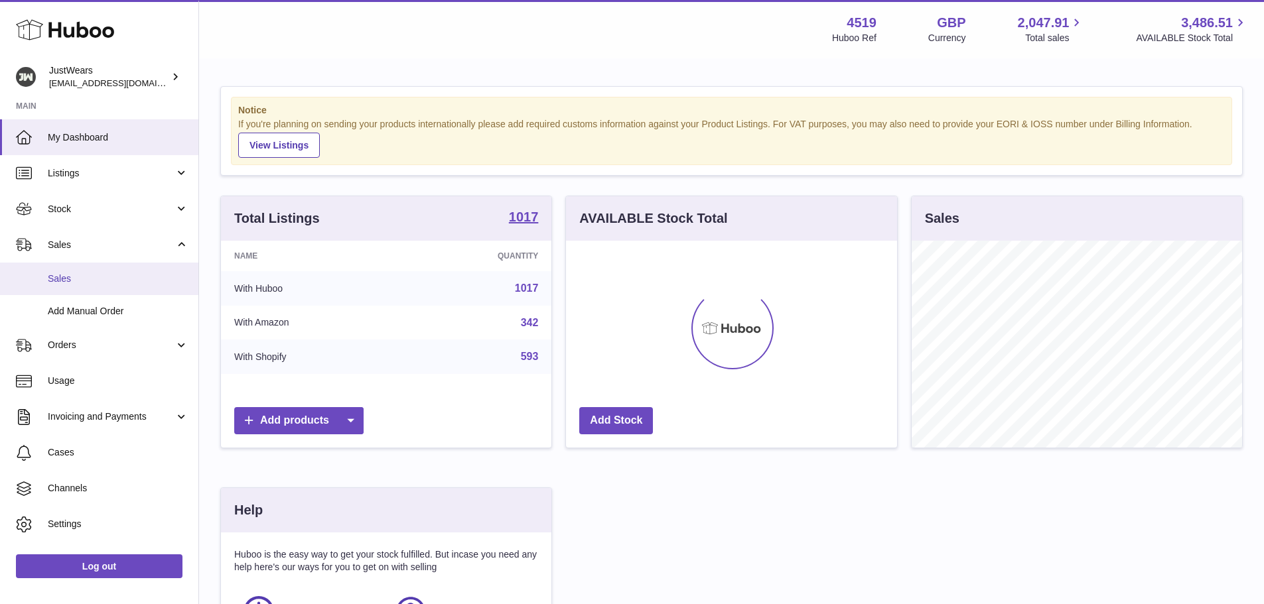 This screenshot has width=1264, height=604. Describe the element at coordinates (477, 256) in the screenshot. I see `th: Quantity` at that location.